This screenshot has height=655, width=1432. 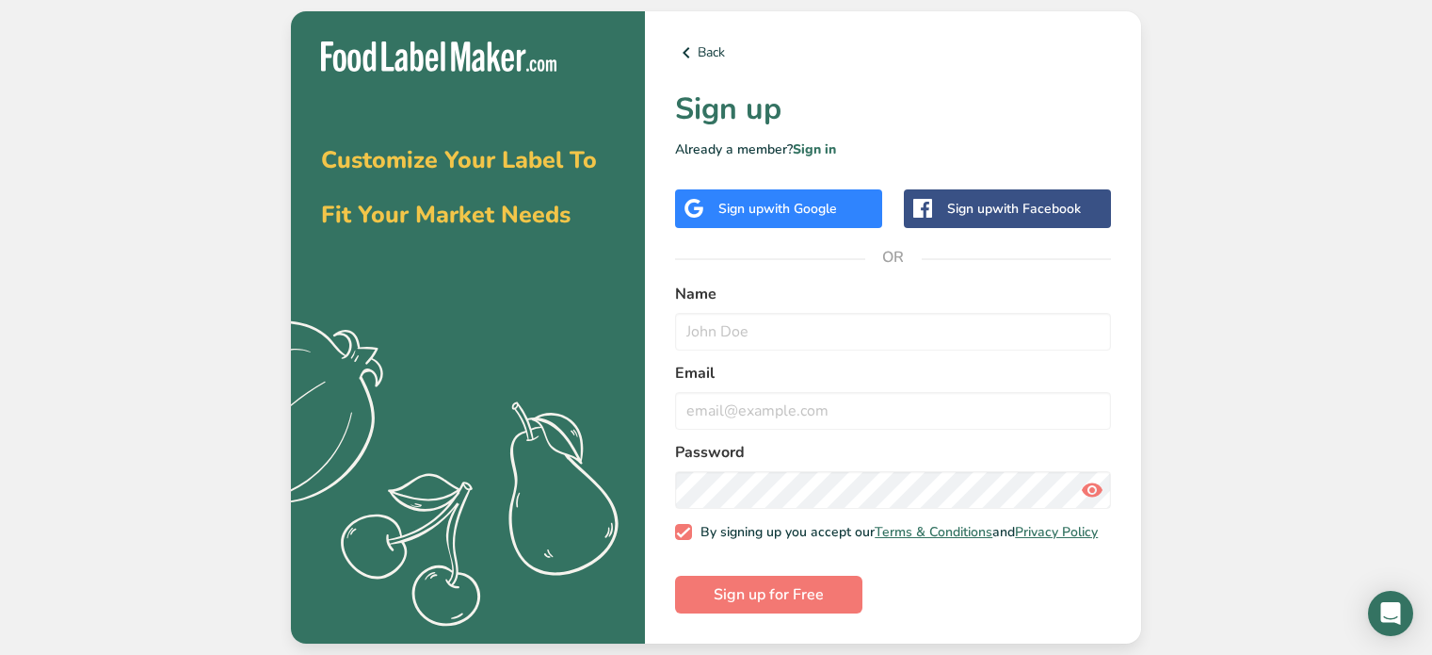 I want to click on h1: Sign up, so click(x=893, y=109).